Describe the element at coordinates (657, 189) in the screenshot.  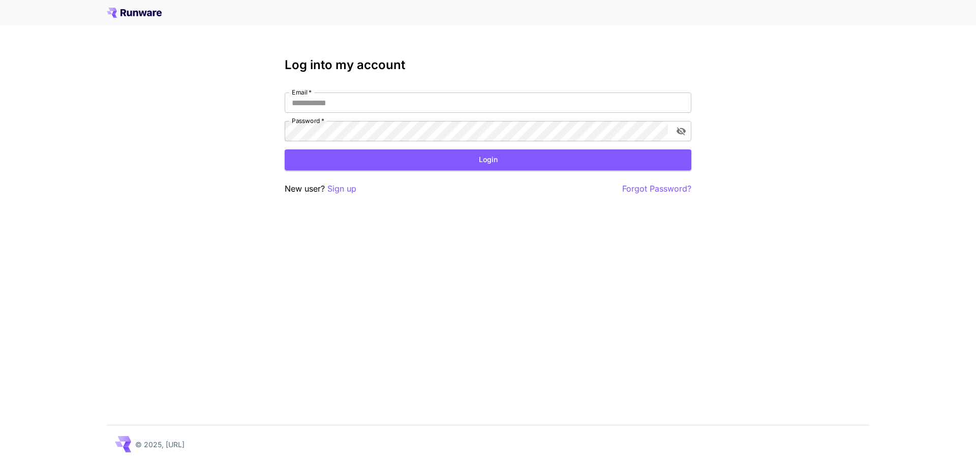
I see `button: Forgot Password?` at that location.